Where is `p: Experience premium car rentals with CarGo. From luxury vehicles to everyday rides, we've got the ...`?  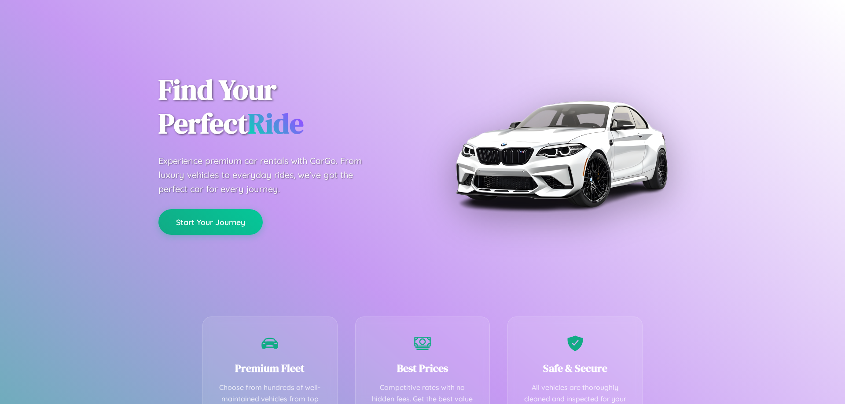 p: Experience premium car rentals with CarGo. From luxury vehicles to everyday rides, we've got the ... is located at coordinates (268, 175).